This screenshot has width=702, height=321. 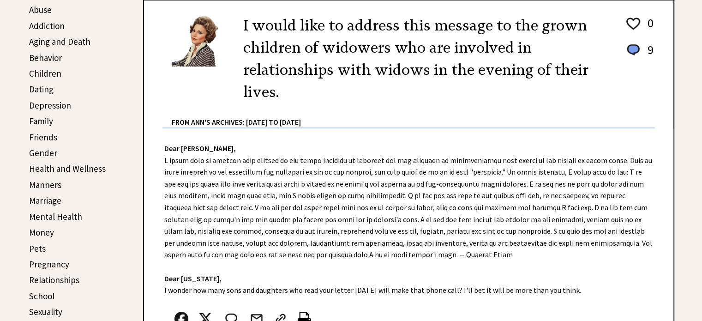 I want to click on a: Health and Wellness, so click(x=67, y=169).